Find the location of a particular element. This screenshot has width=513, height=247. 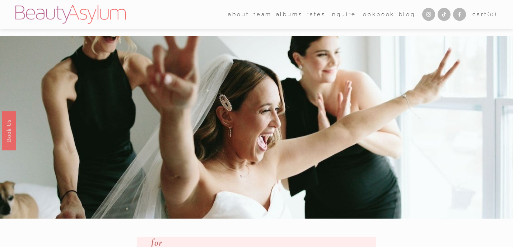

a: Rates is located at coordinates (316, 14).